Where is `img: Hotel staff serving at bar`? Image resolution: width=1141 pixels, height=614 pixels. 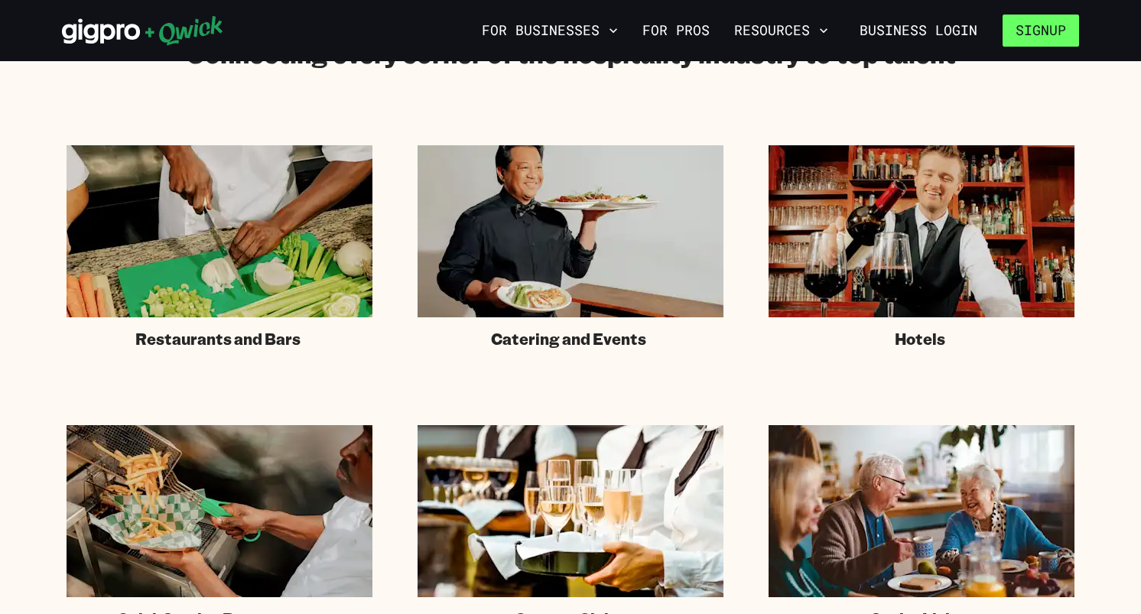 img: Hotel staff serving at bar is located at coordinates (921, 231).